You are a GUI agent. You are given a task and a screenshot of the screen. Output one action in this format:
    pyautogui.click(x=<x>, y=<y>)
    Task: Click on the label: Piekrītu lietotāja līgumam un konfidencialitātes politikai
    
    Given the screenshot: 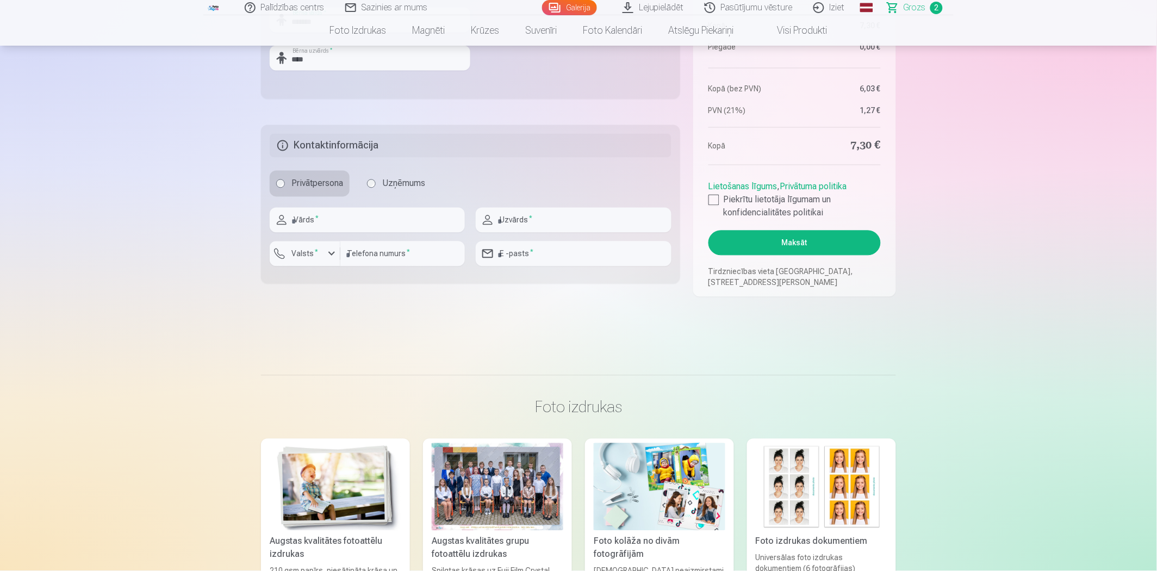 What is the action you would take?
    pyautogui.click(x=794, y=207)
    